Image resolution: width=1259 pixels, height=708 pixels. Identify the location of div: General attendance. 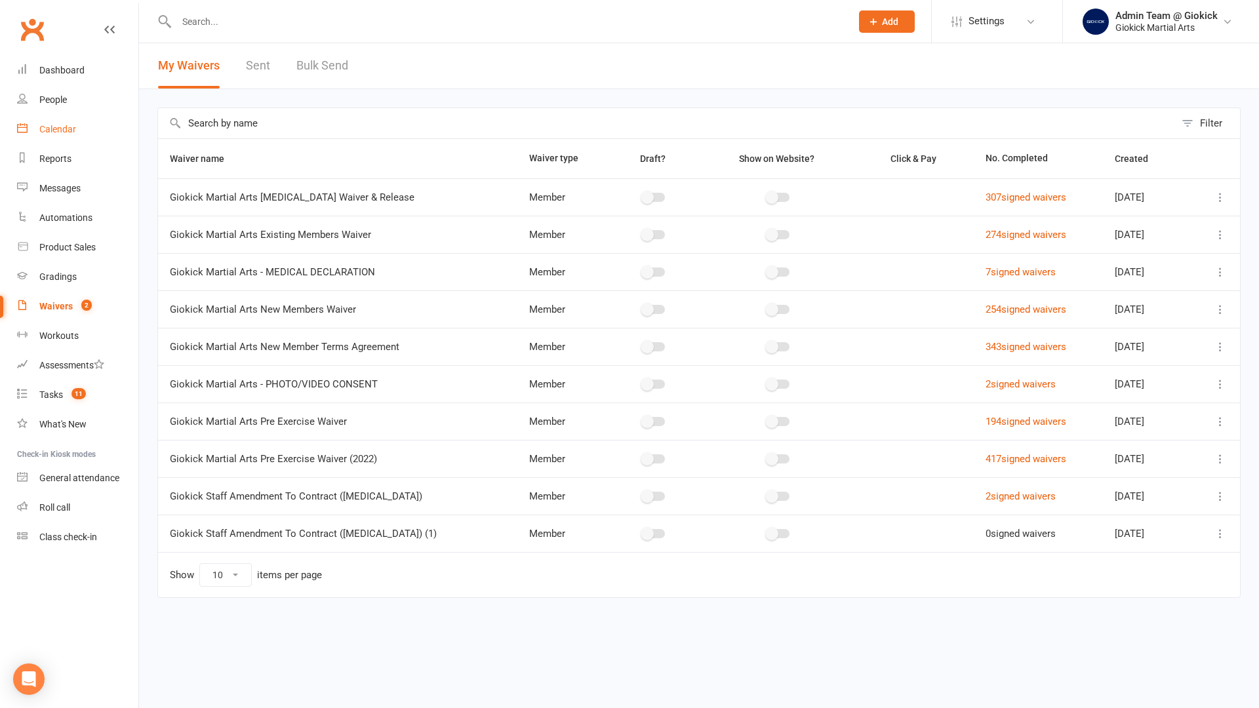
(79, 478).